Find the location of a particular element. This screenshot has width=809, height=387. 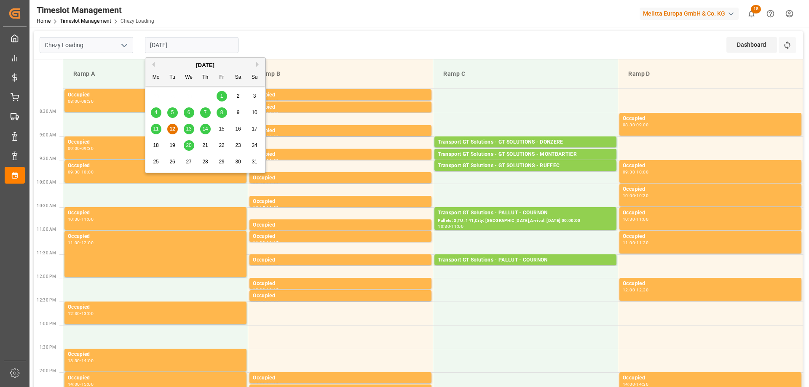

div: 14:00 is located at coordinates (259, 384).